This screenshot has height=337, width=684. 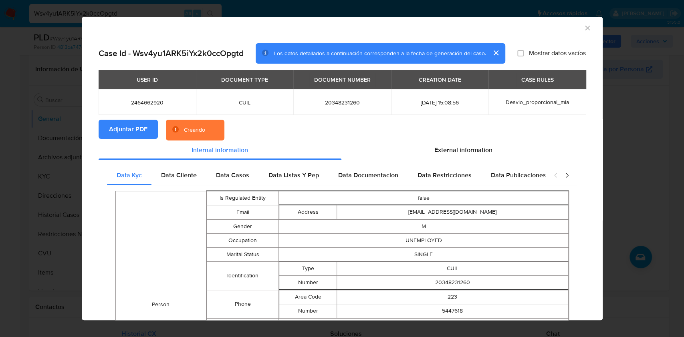 What do you see at coordinates (219, 150) in the screenshot?
I see `span: Internal information` at bounding box center [219, 150].